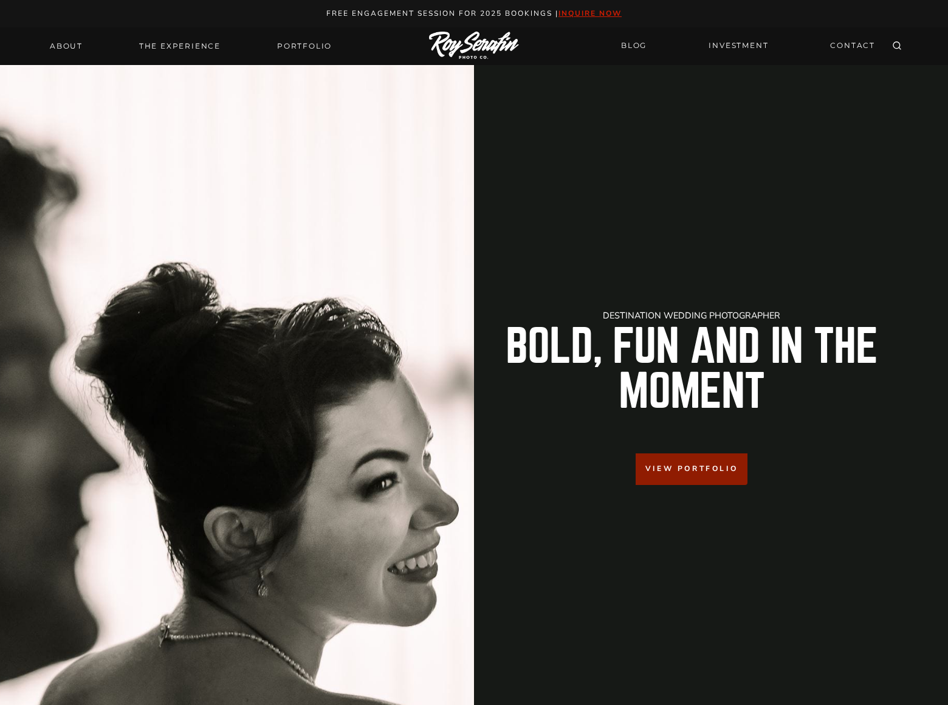 The height and width of the screenshot is (705, 948). What do you see at coordinates (180, 46) in the screenshot?
I see `a: THE EXPERIENCE` at bounding box center [180, 46].